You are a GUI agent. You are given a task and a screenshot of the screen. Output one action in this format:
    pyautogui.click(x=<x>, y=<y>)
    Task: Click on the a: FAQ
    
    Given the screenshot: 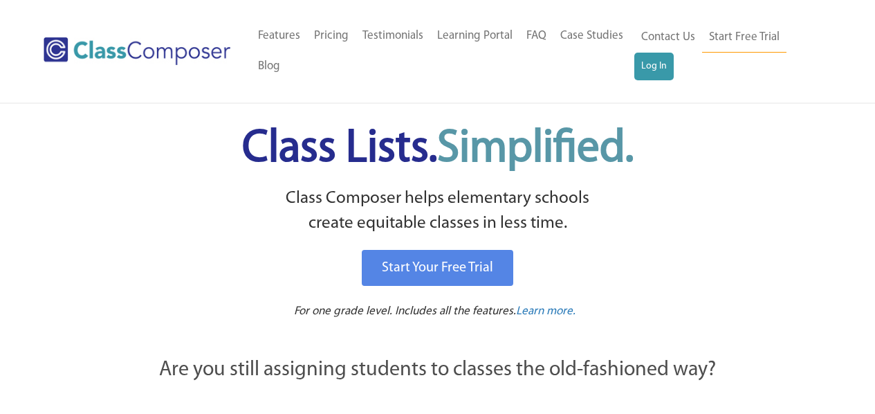 What is the action you would take?
    pyautogui.click(x=536, y=36)
    